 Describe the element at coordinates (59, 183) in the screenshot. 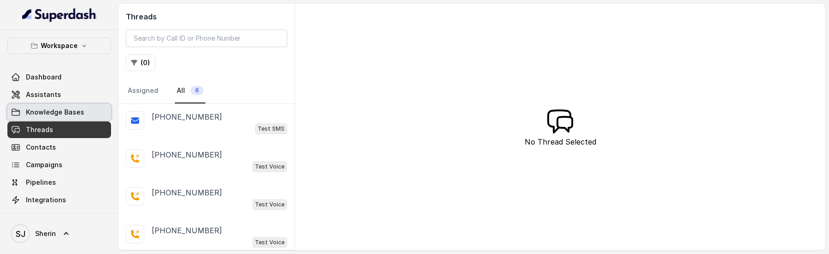

I see `a: Pipelines` at that location.